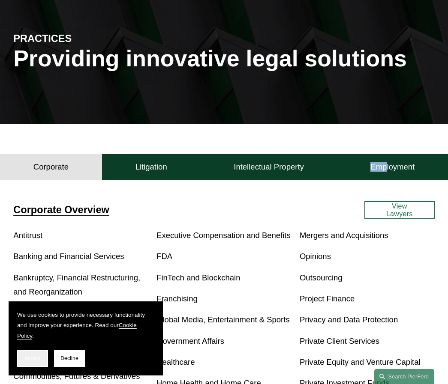 This screenshot has height=384, width=448. What do you see at coordinates (404, 377) in the screenshot?
I see `a: Search this site` at bounding box center [404, 377].